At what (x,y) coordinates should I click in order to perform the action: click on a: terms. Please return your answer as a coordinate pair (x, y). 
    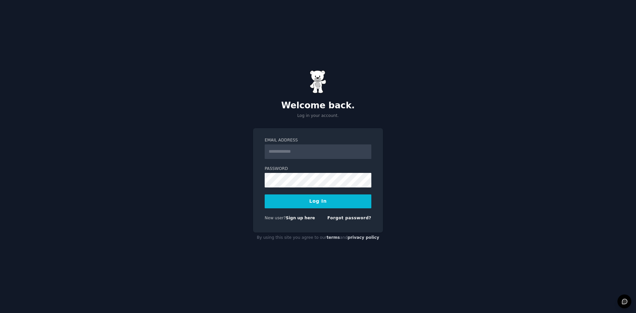
    Looking at the image, I should click on (333, 237).